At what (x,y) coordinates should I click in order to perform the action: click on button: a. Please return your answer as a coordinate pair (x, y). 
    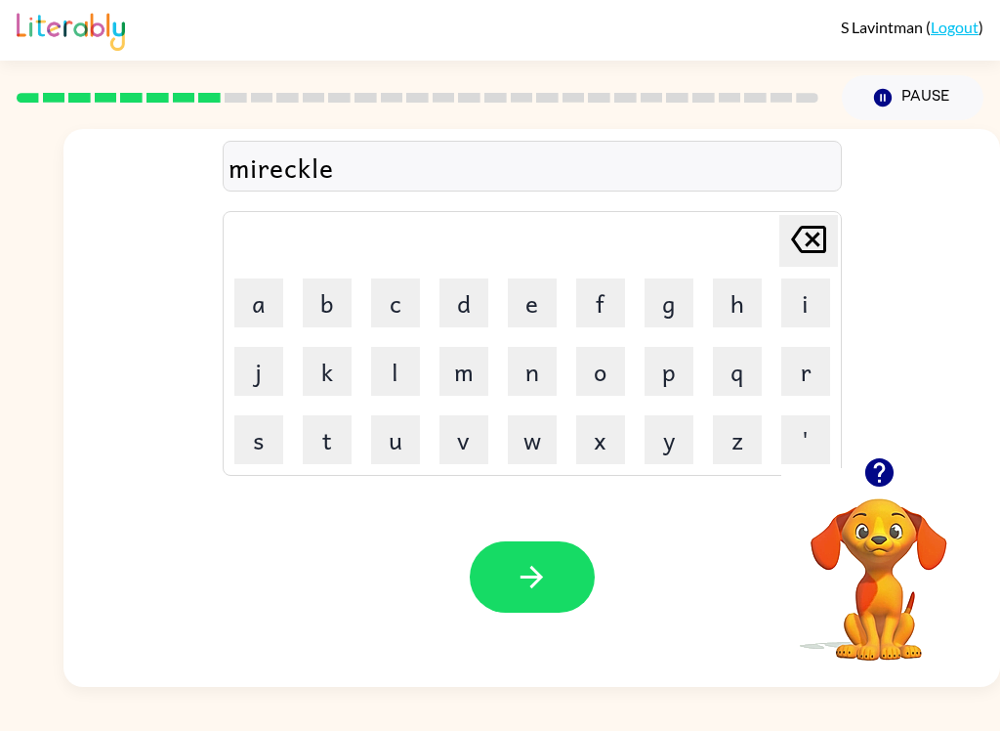
    Looking at the image, I should click on (259, 303).